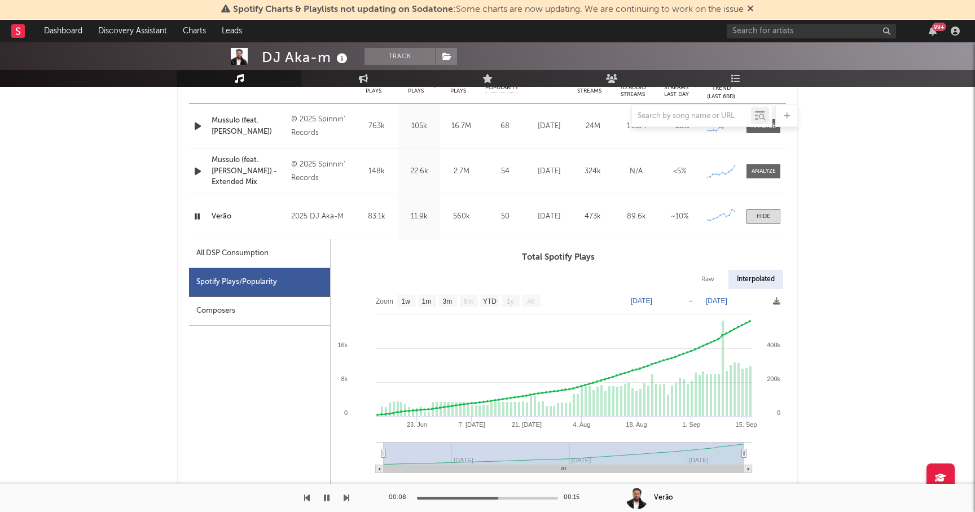 The image size is (975, 512). Describe the element at coordinates (248, 217) in the screenshot. I see `a: Verão` at that location.